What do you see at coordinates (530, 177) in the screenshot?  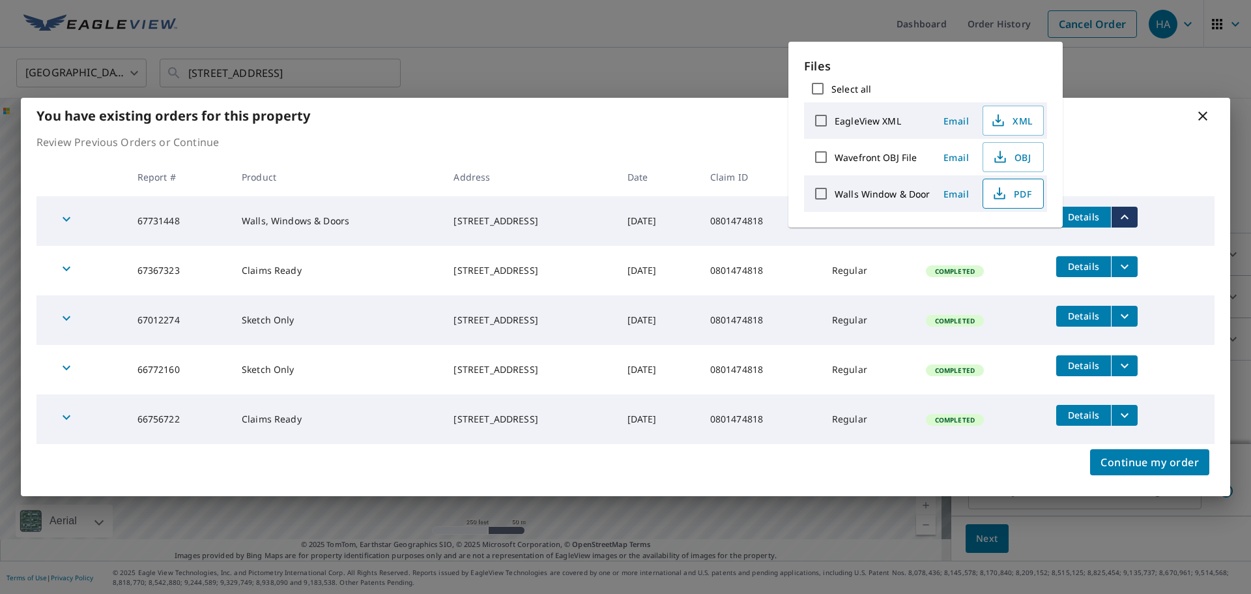 I see `th: Address` at bounding box center [530, 177].